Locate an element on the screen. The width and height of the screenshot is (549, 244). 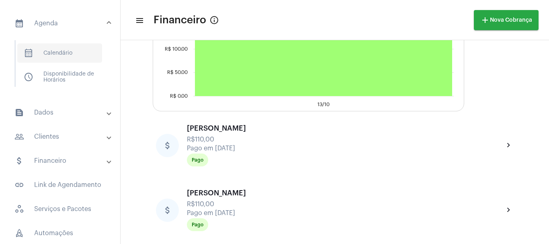
mat-panel-title: Agenda is located at coordinates (61, 23).